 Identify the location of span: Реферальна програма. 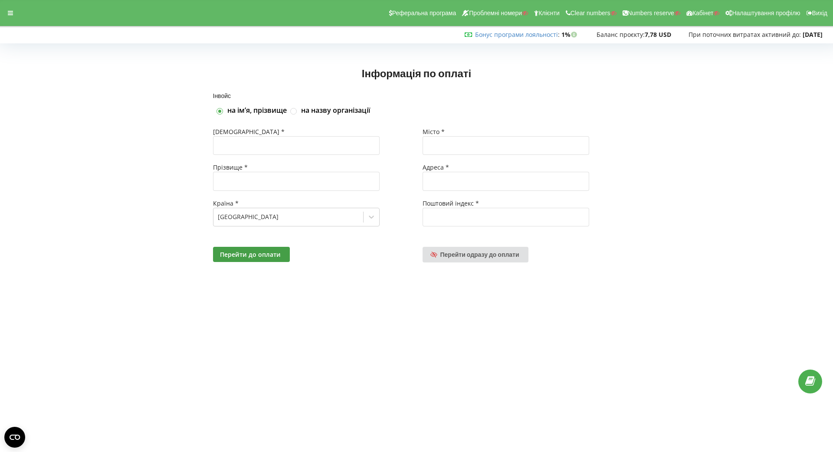
(424, 13).